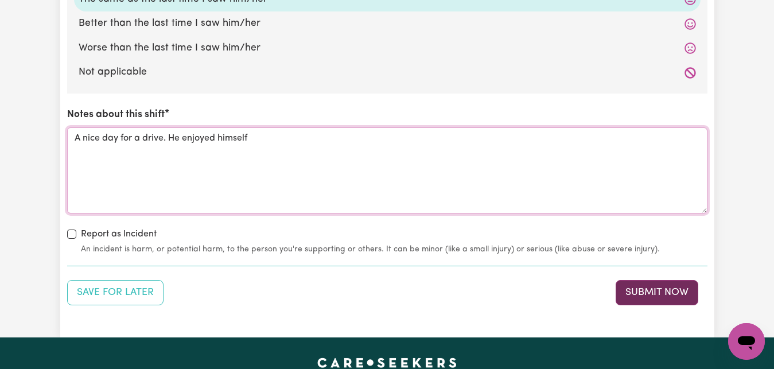 The height and width of the screenshot is (369, 774). What do you see at coordinates (657, 293) in the screenshot?
I see `button: Submit your job report` at bounding box center [657, 293].